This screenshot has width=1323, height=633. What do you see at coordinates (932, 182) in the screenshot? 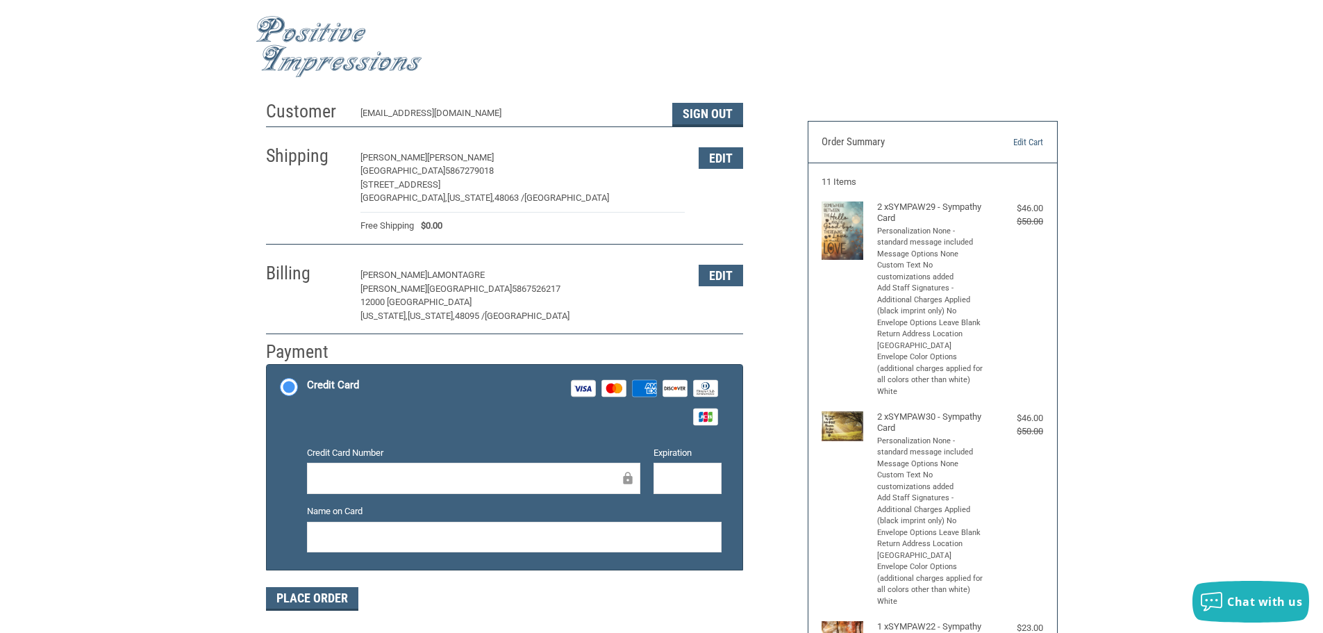
I see `h3: 11 Items` at bounding box center [932, 182].